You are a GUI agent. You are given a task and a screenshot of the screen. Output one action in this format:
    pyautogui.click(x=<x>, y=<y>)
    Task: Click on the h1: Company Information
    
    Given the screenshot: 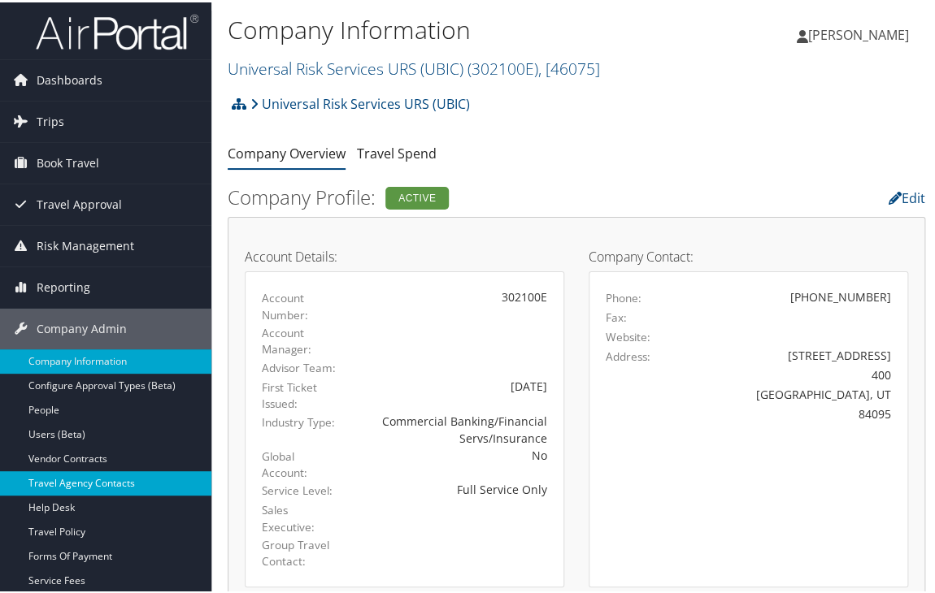 What is the action you would take?
    pyautogui.click(x=460, y=28)
    